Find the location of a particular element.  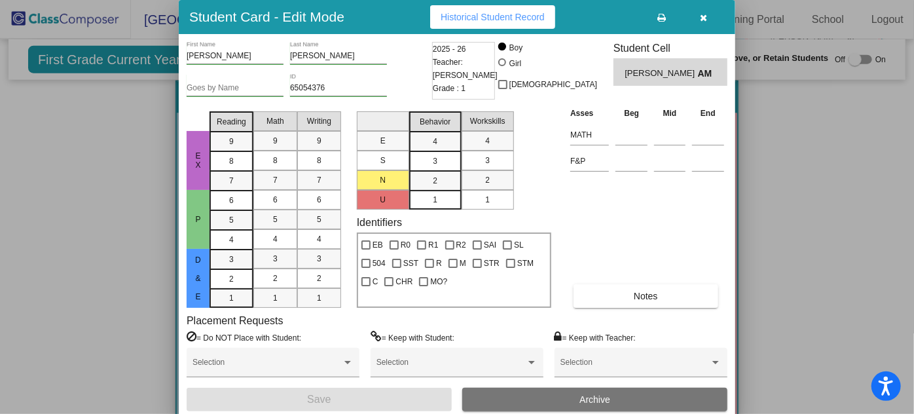

span: Archive is located at coordinates (594, 399).